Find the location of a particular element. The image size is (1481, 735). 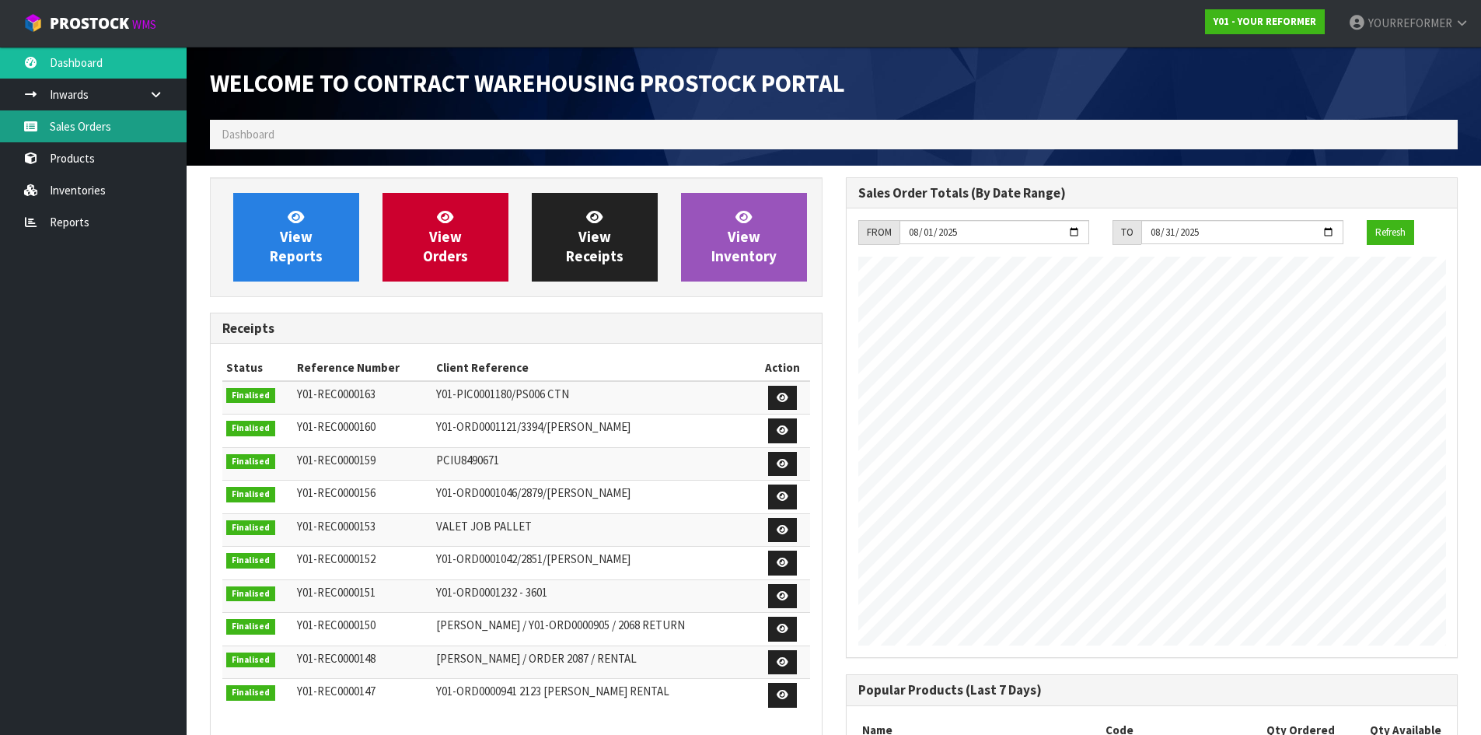

h3: Popular Products (Last 7 Days) is located at coordinates (1152, 689).